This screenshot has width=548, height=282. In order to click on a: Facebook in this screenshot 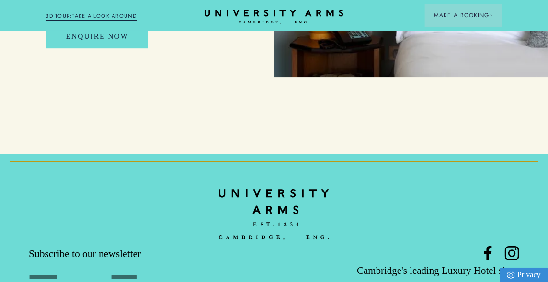, I will do `click(489, 254)`.